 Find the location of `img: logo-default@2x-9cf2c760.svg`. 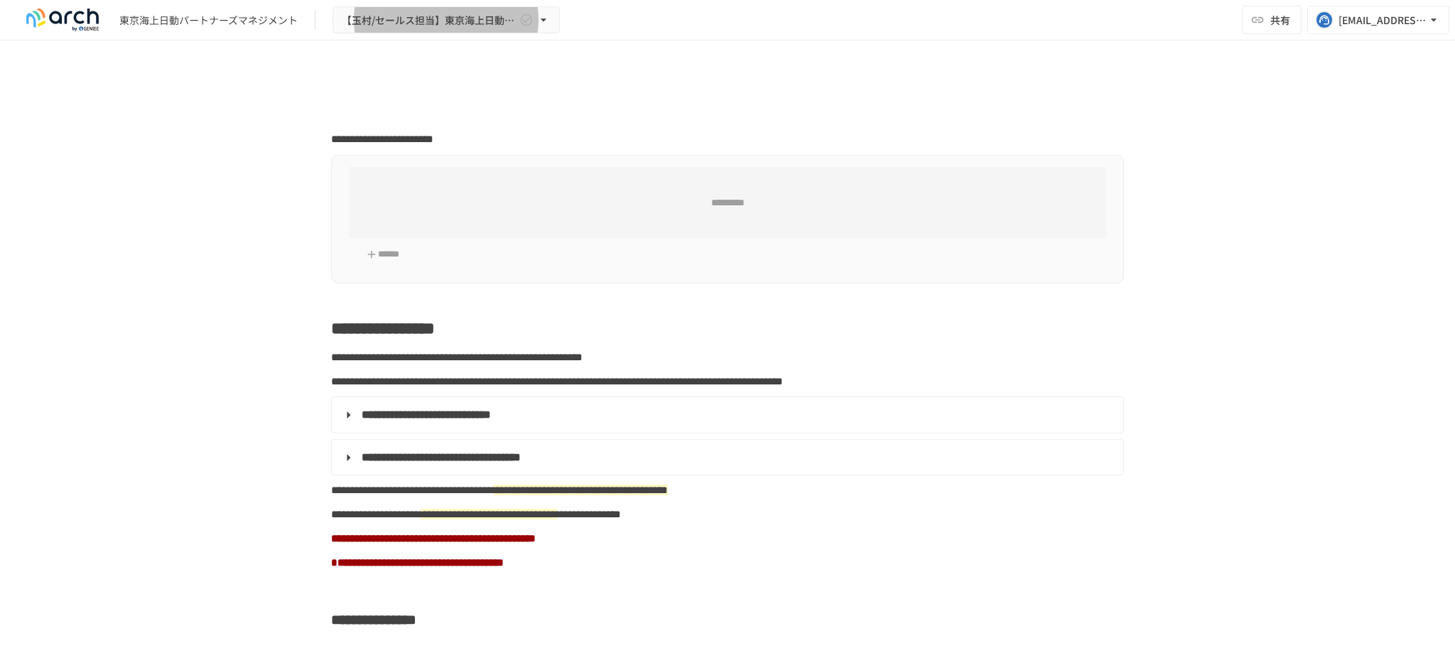

img: logo-default@2x-9cf2c760.svg is located at coordinates (63, 20).